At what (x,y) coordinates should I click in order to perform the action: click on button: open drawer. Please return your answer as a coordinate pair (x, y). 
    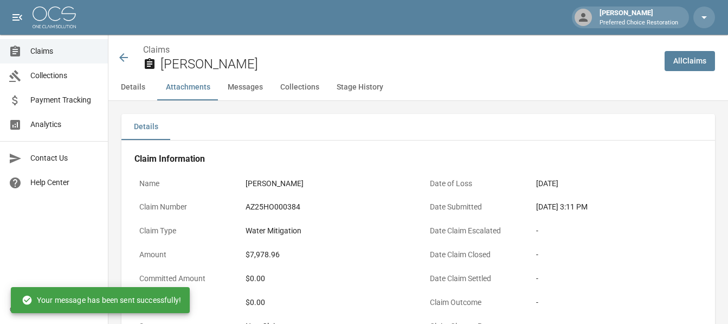
    Looking at the image, I should click on (17, 17).